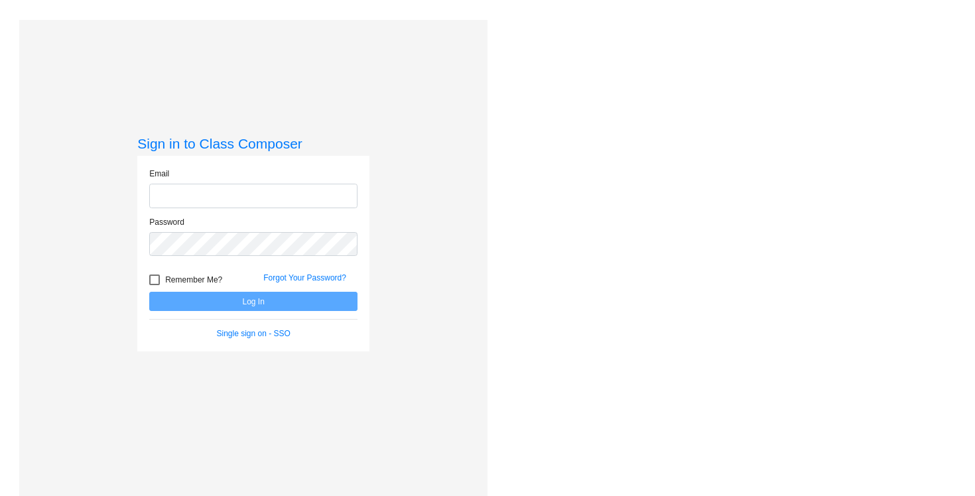  Describe the element at coordinates (304, 278) in the screenshot. I see `a: Forgot Your Password?` at that location.